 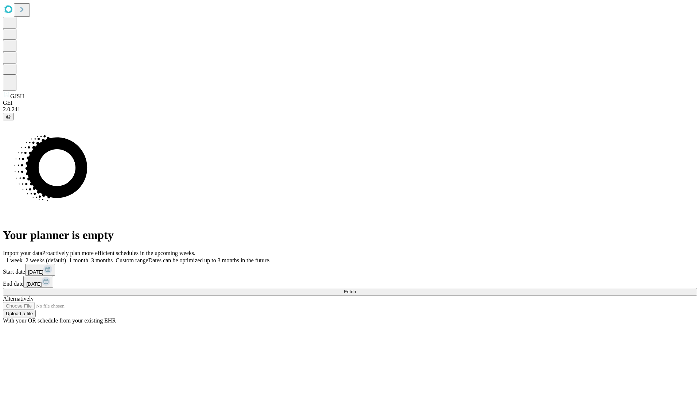 What do you see at coordinates (209, 260) in the screenshot?
I see `span: Dates can be optimized up to 3 months in the future.` at bounding box center [209, 260].